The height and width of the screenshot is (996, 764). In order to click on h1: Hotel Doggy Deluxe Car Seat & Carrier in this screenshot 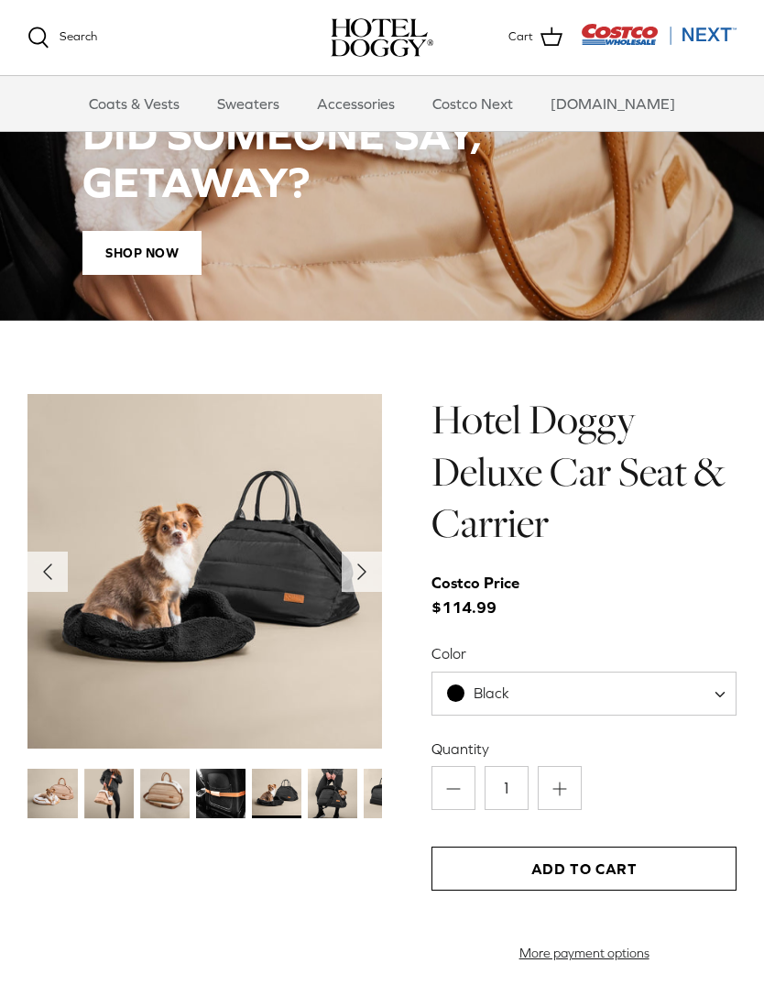, I will do `click(584, 471)`.